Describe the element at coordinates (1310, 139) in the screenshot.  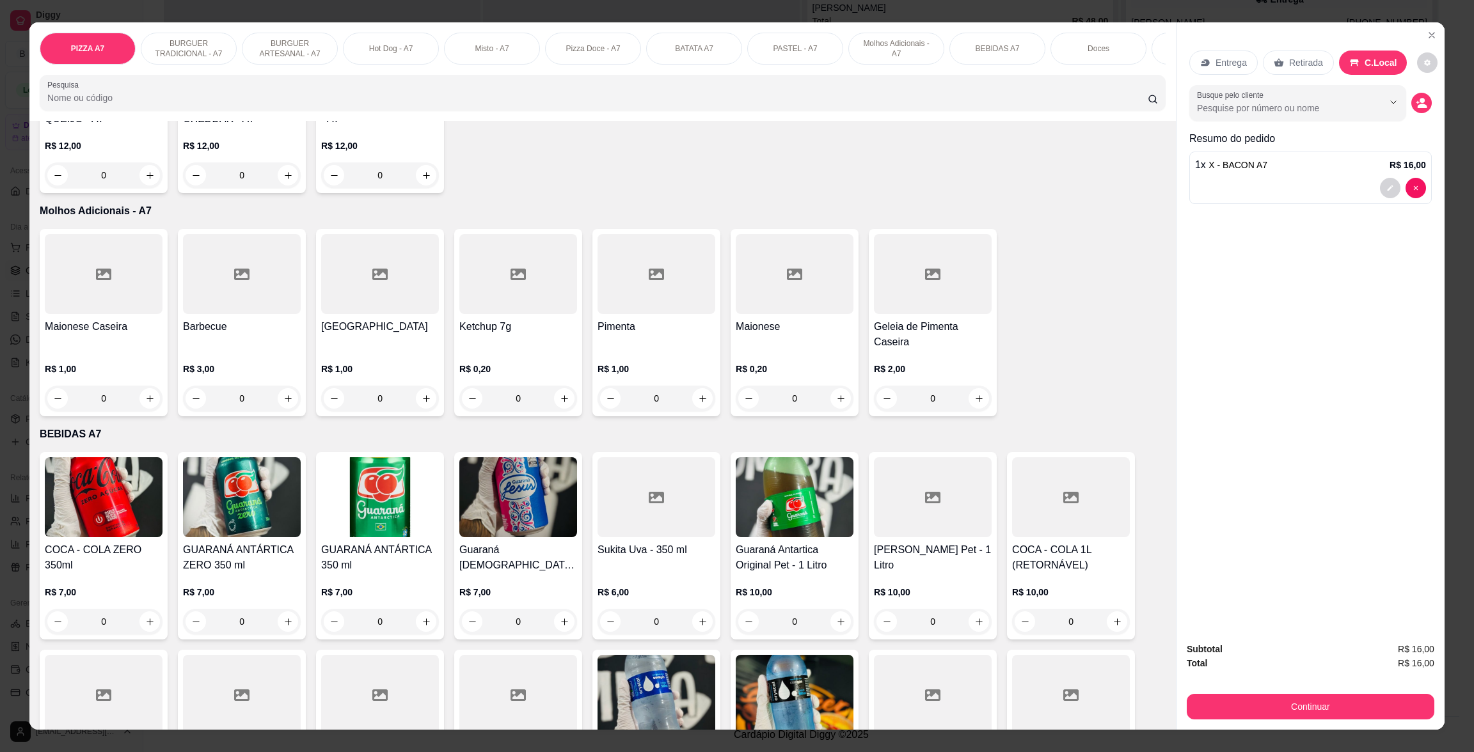
I see `p: Resumo do pedido` at that location.